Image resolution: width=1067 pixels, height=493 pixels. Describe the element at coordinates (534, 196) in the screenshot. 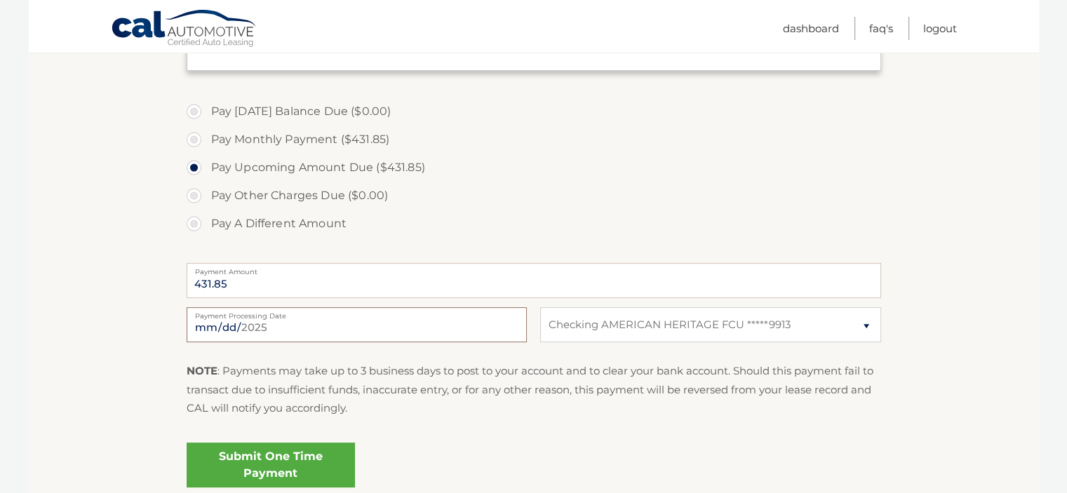

I see `label: Pay Other Charges Due ($0.00)` at that location.